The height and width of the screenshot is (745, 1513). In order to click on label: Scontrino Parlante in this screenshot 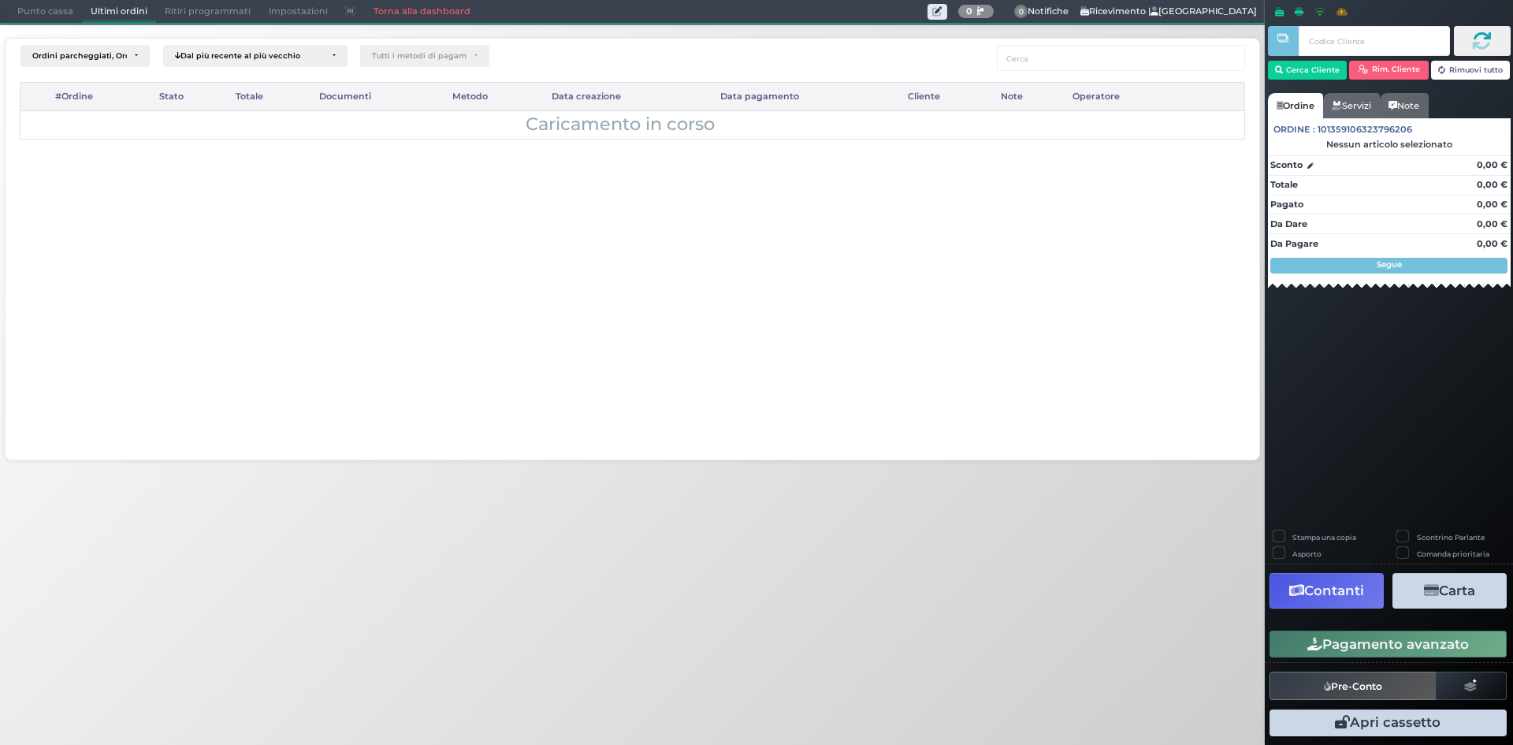, I will do `click(1451, 537)`.